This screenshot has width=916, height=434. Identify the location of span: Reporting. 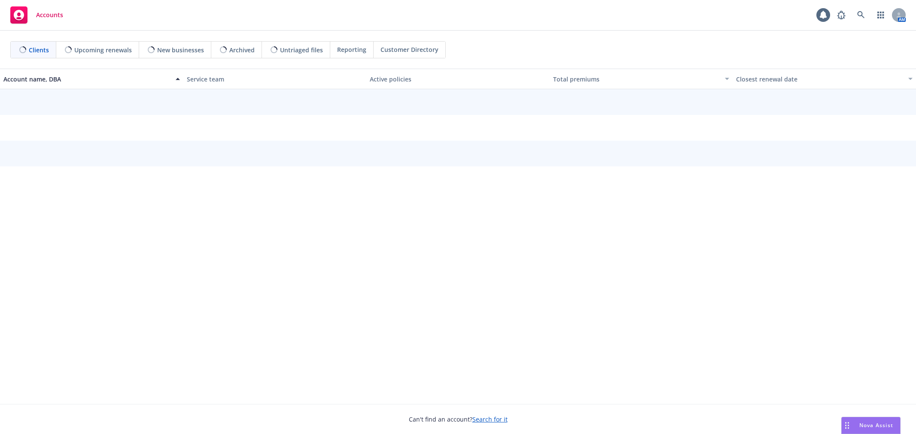
(352, 49).